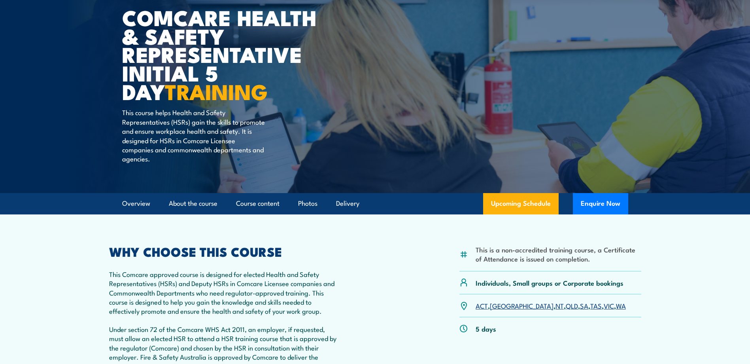  Describe the element at coordinates (193, 203) in the screenshot. I see `a: About the course` at that location.